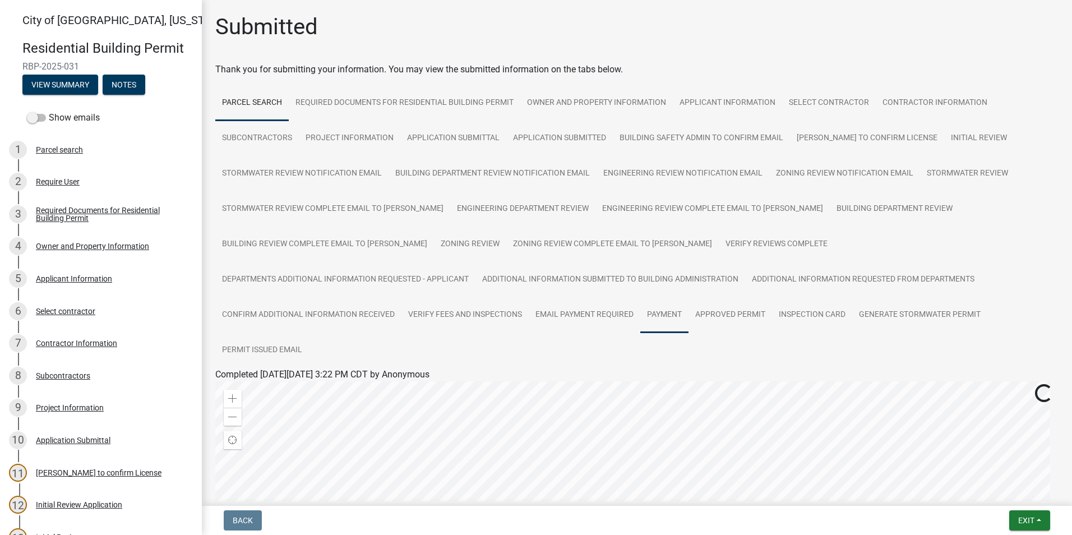  What do you see at coordinates (58, 182) in the screenshot?
I see `div: Require User` at bounding box center [58, 182].